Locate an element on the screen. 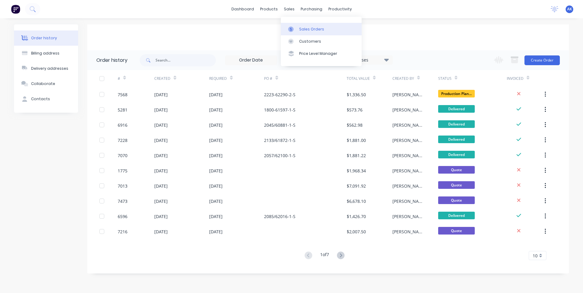 Image resolution: width=583 pixels, height=293 pixels. div: 7473 is located at coordinates (123, 201).